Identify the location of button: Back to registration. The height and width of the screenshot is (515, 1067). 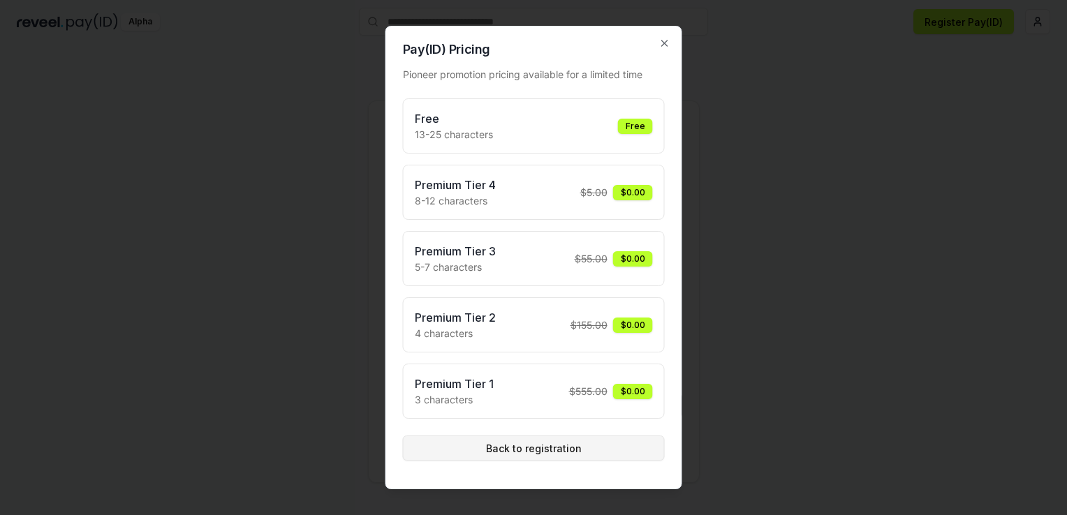
(534, 448).